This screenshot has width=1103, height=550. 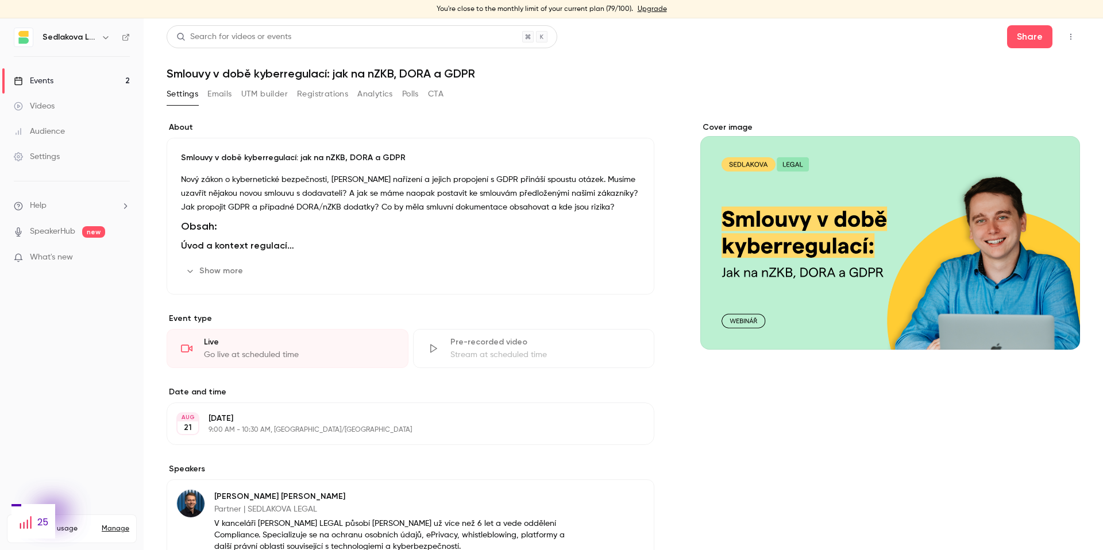 I want to click on strong: Obsah:, so click(x=199, y=226).